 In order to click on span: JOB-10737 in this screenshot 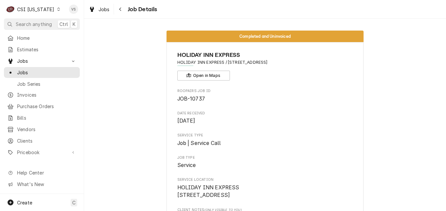, I will do `click(191, 98)`.